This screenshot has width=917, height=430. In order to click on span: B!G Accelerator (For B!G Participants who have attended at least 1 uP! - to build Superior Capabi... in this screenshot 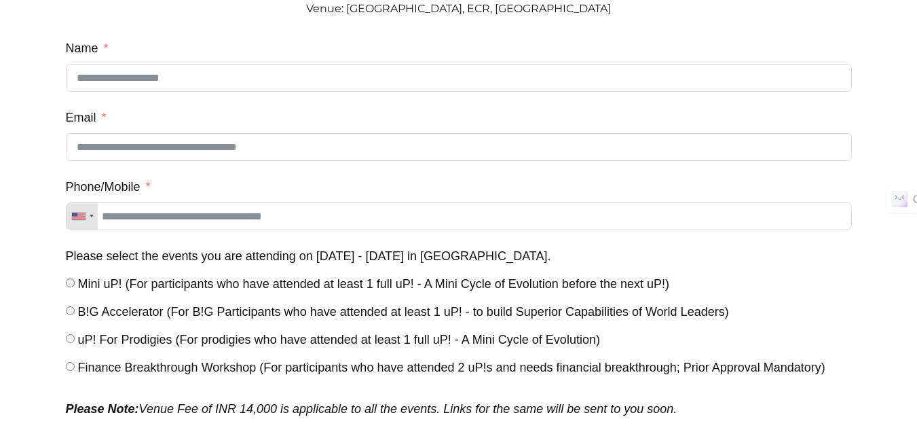, I will do `click(403, 312)`.